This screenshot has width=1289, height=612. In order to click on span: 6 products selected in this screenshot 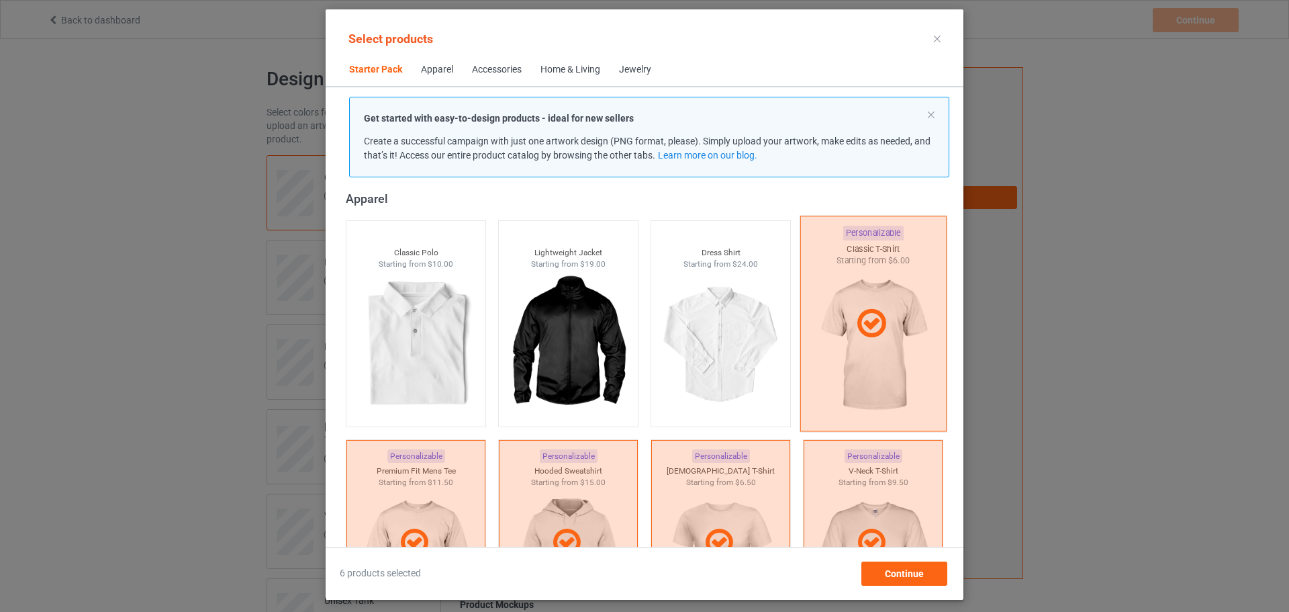, I will do `click(380, 573)`.